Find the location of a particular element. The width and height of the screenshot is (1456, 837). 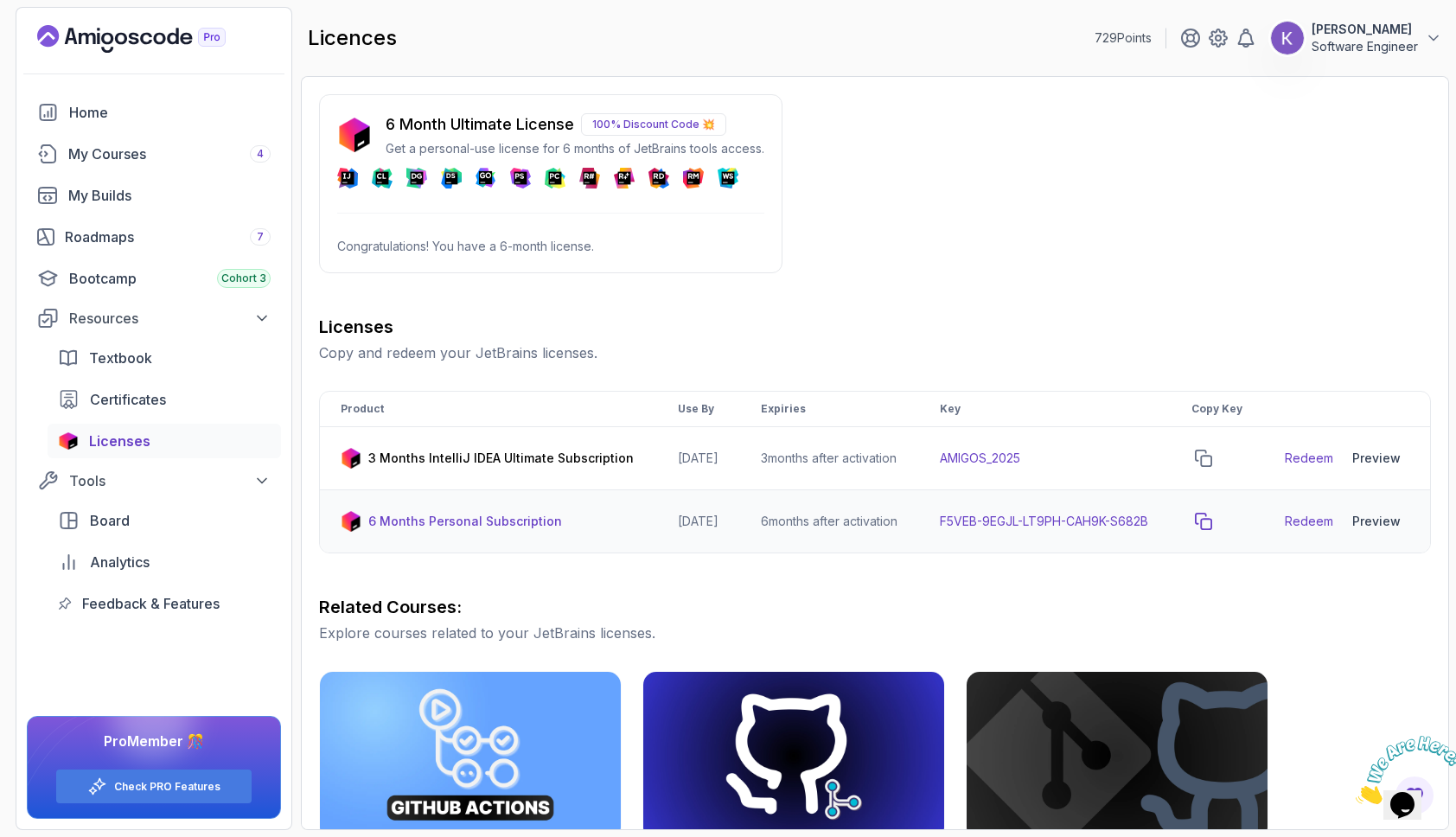

a: feedback is located at coordinates (164, 603).